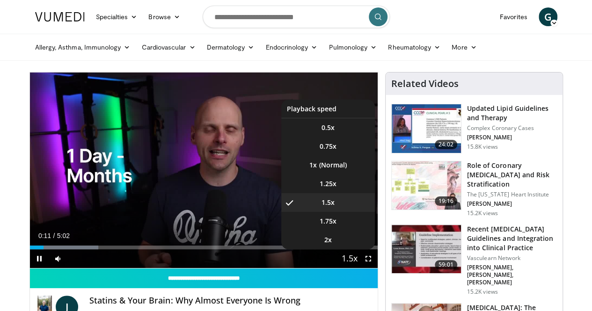 The image size is (592, 311). I want to click on button: Fullscreen, so click(368, 259).